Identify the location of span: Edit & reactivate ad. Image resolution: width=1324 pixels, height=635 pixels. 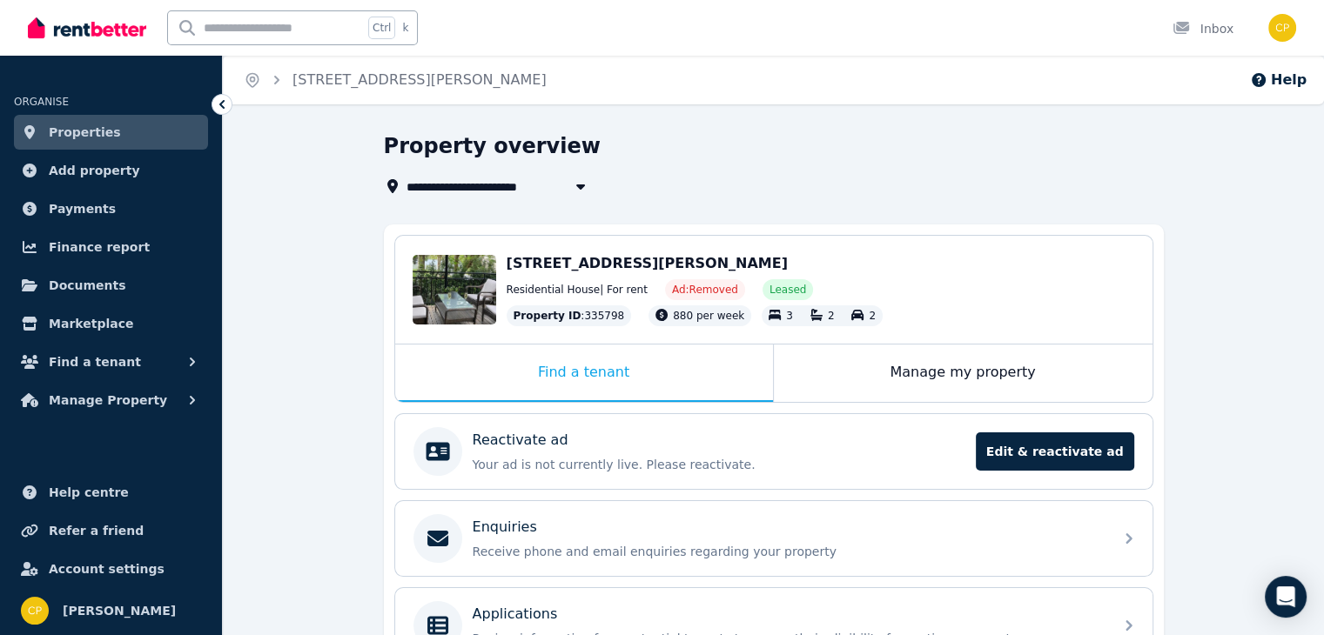
(1055, 452).